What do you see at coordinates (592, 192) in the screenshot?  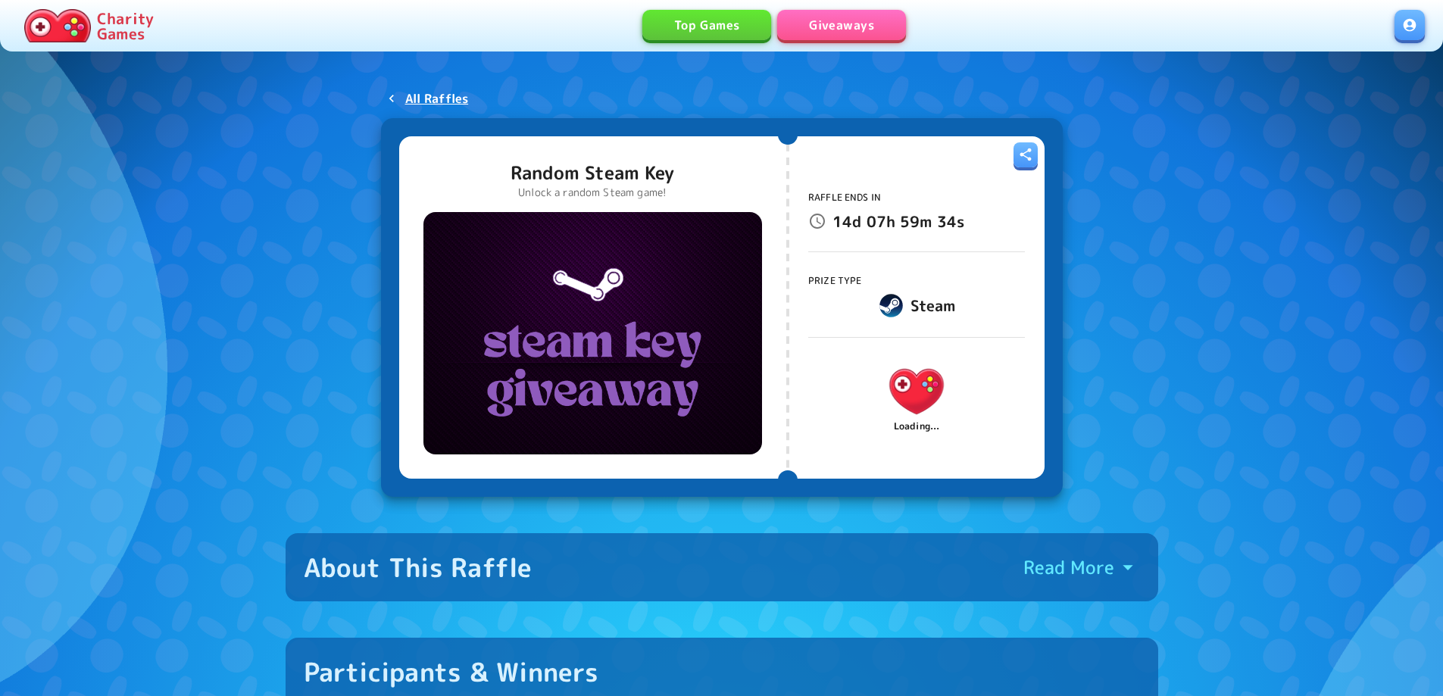 I see `p: Unlock a random Steam game!` at bounding box center [592, 192].